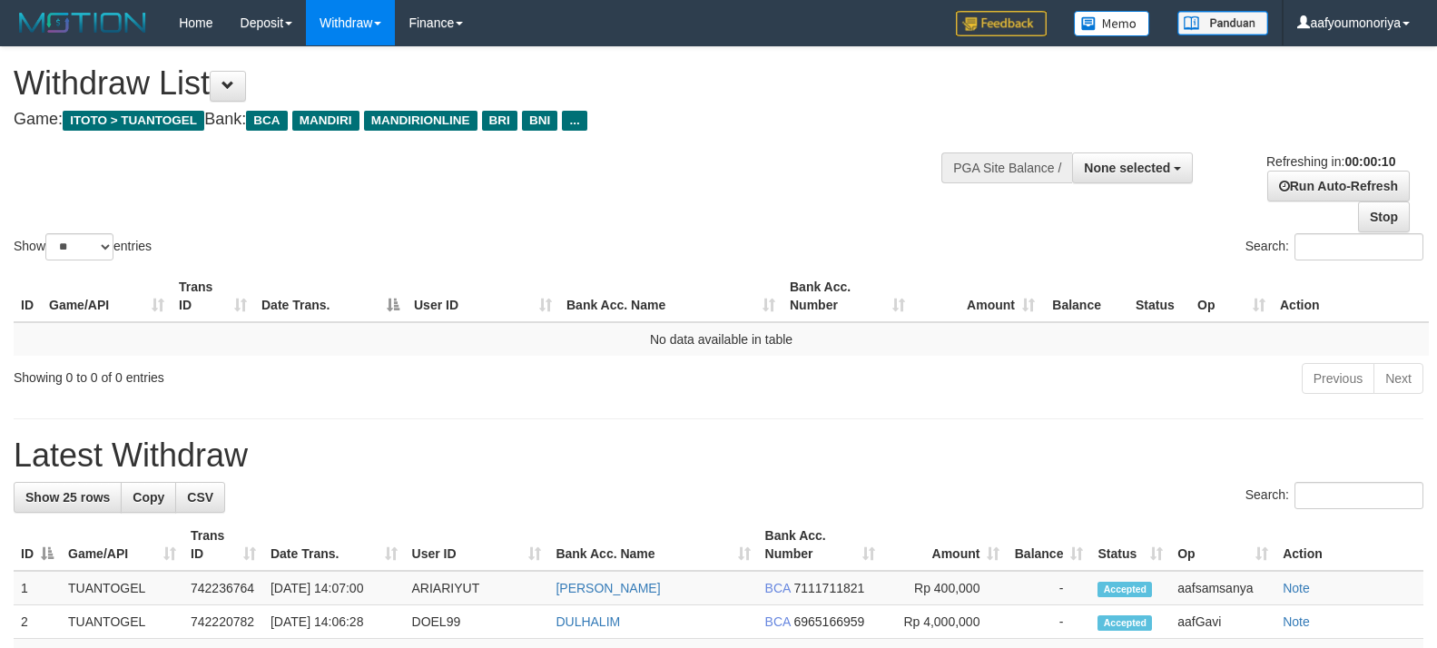 This screenshot has width=1437, height=648. Describe the element at coordinates (1132, 168) in the screenshot. I see `button: None selected` at that location.